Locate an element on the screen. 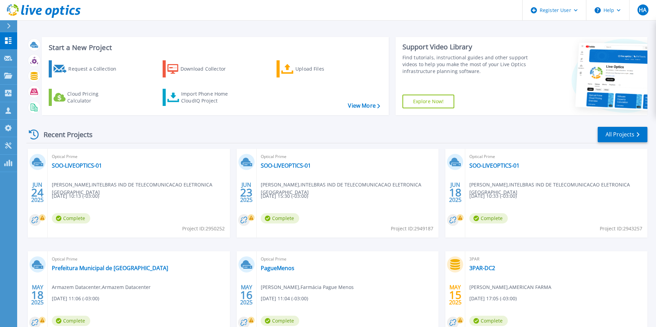  h3: Start a New Project is located at coordinates (214, 48).